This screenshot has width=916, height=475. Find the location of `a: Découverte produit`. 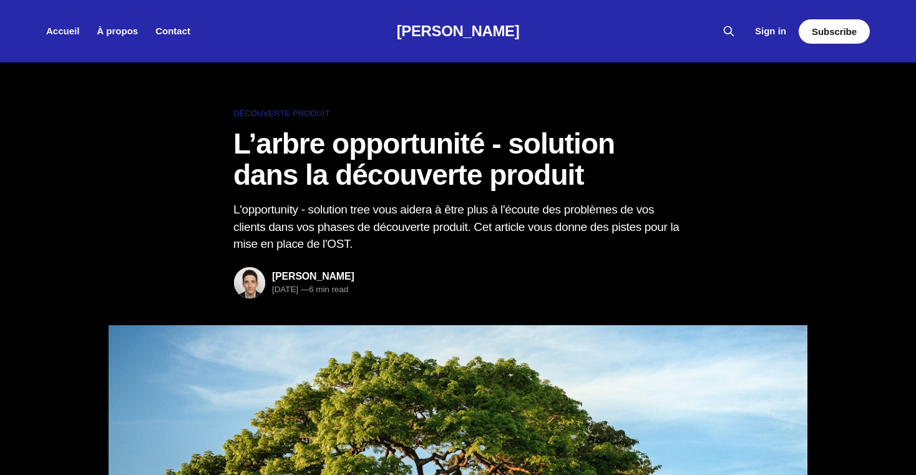

a: Découverte produit is located at coordinates (458, 114).